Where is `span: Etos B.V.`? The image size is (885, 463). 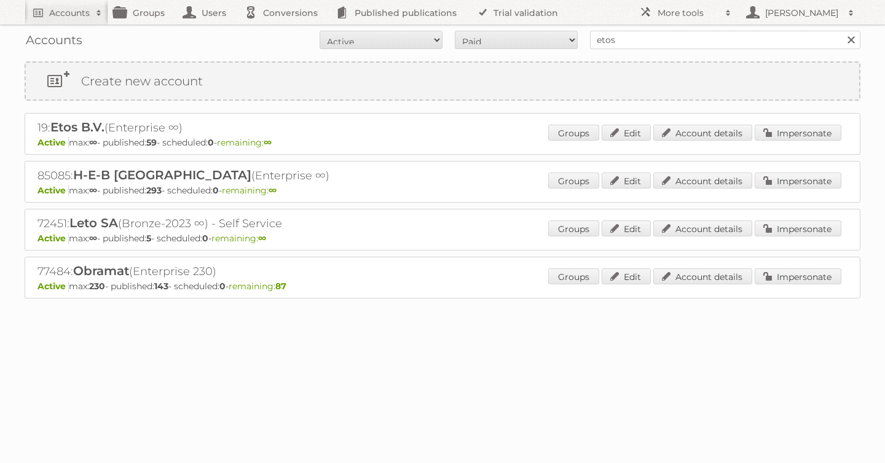
span: Etos B.V. is located at coordinates (77, 127).